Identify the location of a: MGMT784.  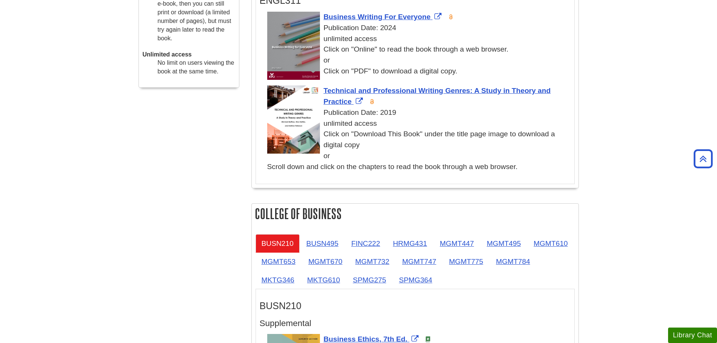
(513, 261).